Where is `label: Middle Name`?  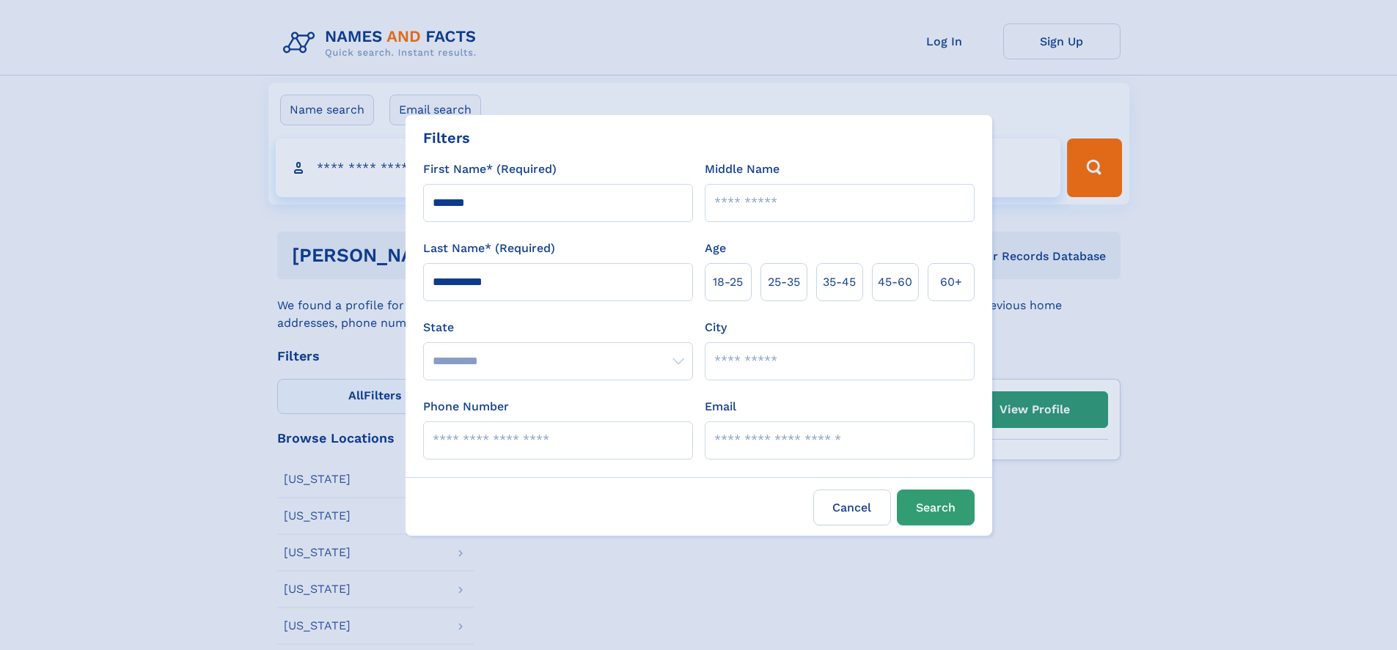
label: Middle Name is located at coordinates (742, 169).